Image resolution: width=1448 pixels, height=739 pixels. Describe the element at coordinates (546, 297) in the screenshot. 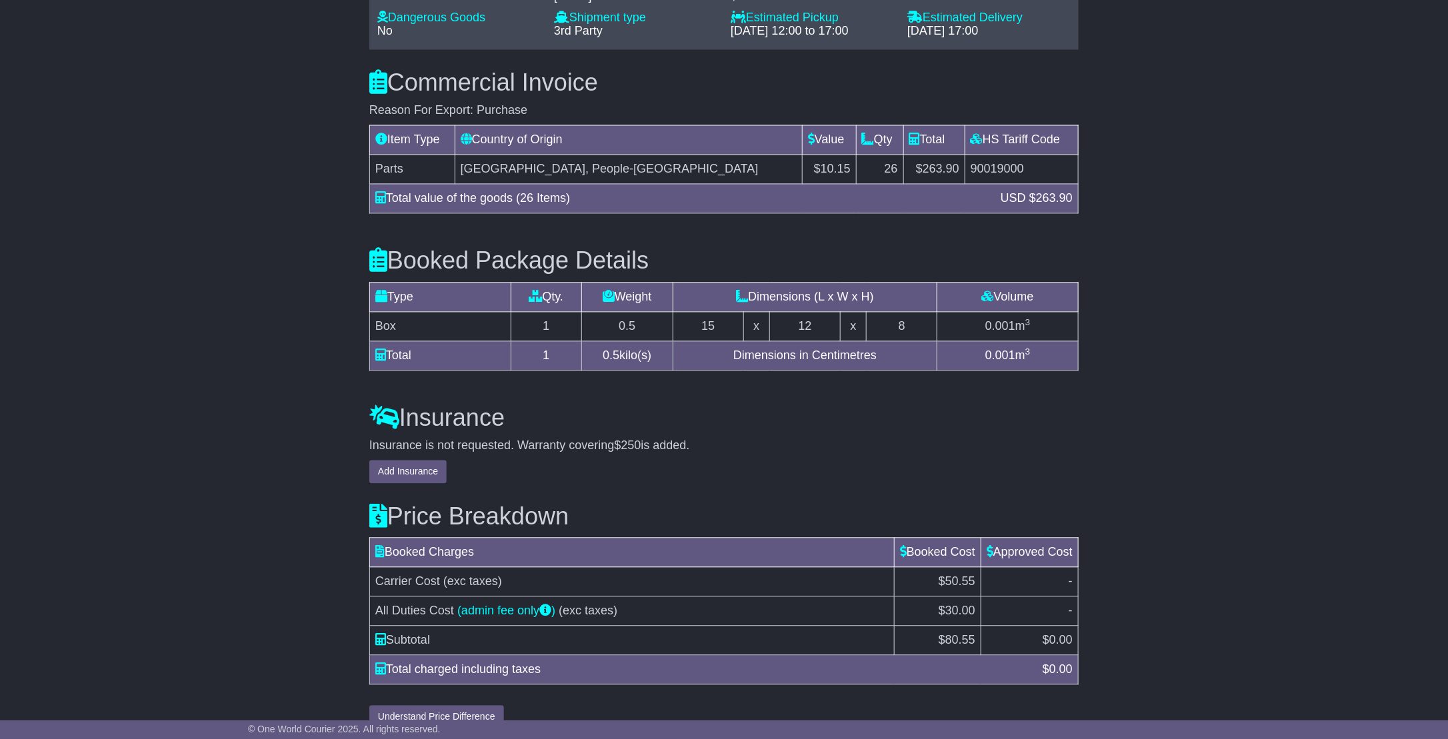

I see `td: Qty.` at that location.